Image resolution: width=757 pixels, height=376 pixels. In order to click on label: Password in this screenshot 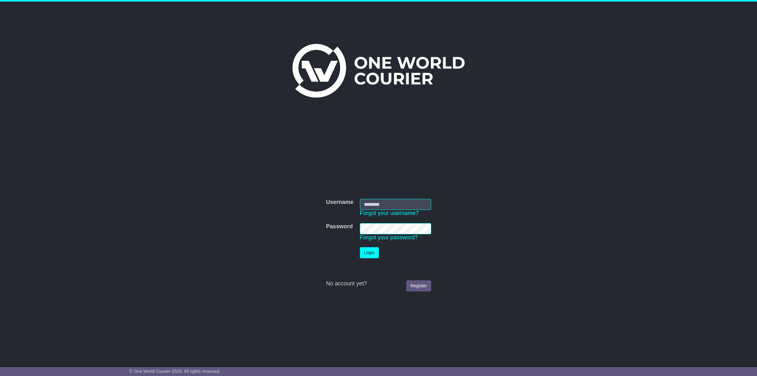, I will do `click(339, 227)`.